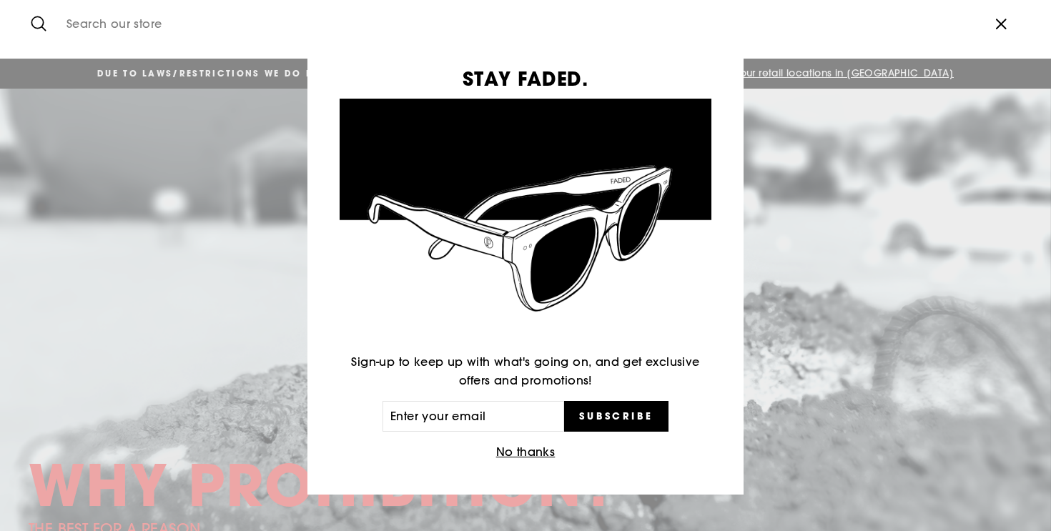 The height and width of the screenshot is (531, 1051). I want to click on h3: STAY FADED., so click(525, 78).